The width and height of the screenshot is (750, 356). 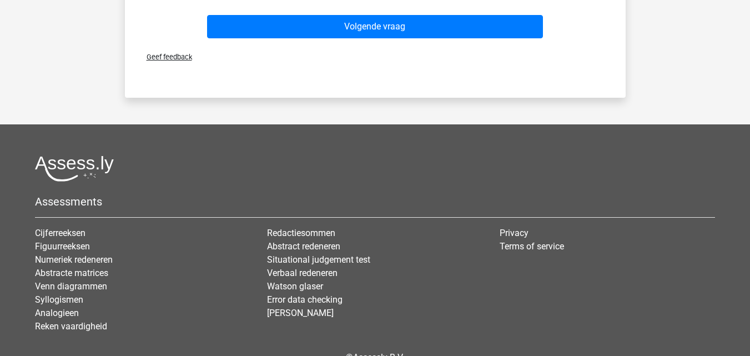 What do you see at coordinates (59, 299) in the screenshot?
I see `a: Syllogismen` at bounding box center [59, 299].